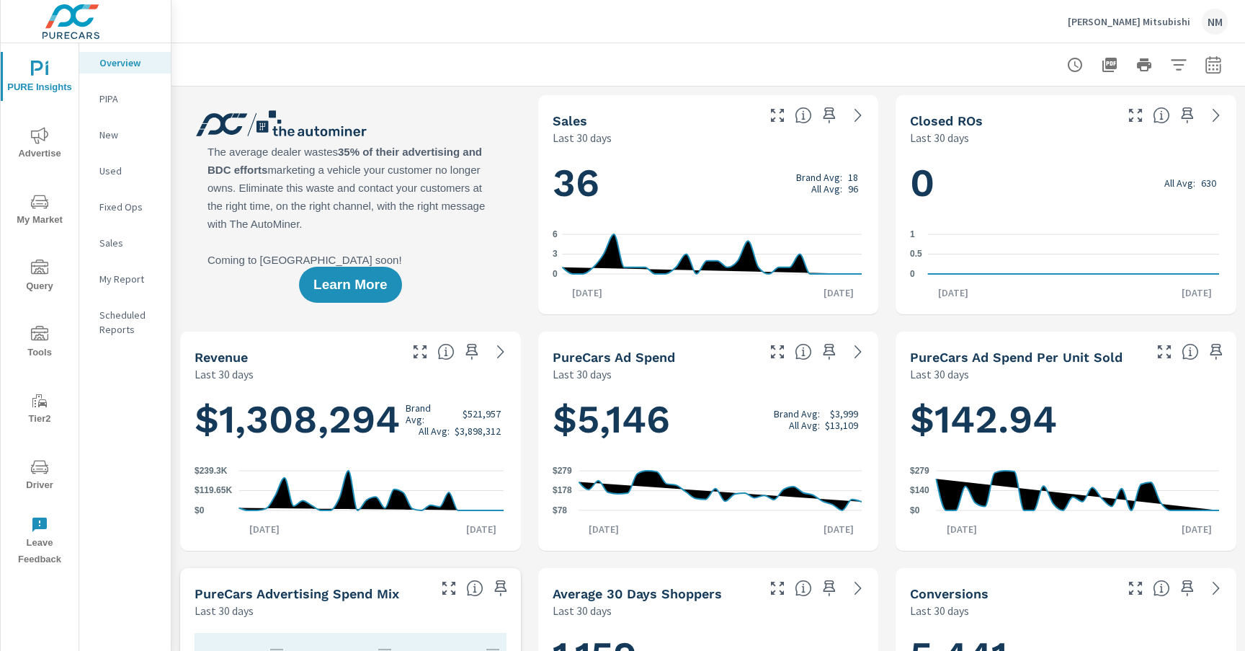  What do you see at coordinates (1162, 115) in the screenshot?
I see `span: Number of Repair Orders Closed by the selected dealership group over the selected time range. [So...` at bounding box center [1162, 115].